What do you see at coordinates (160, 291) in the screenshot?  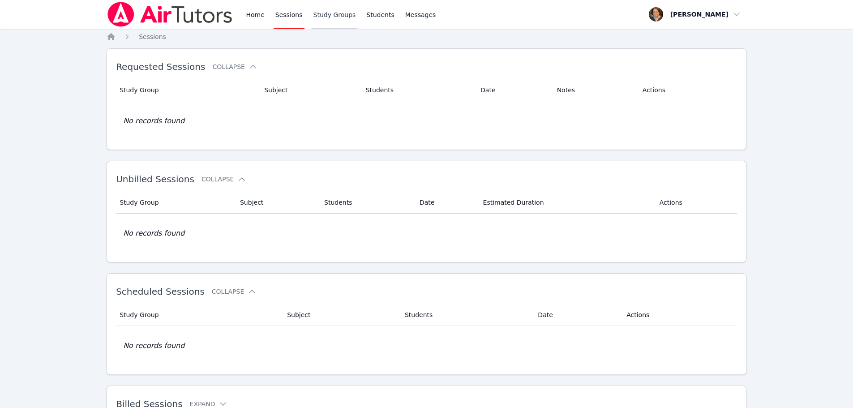 I see `span: Scheduled Sessions` at bounding box center [160, 291].